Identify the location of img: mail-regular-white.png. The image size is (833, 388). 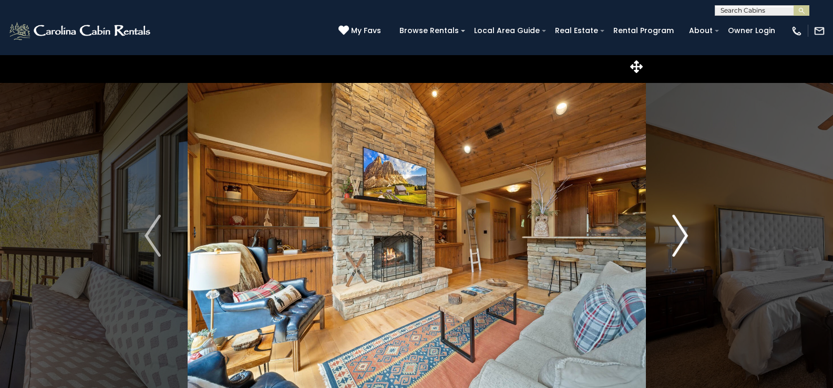
(819, 31).